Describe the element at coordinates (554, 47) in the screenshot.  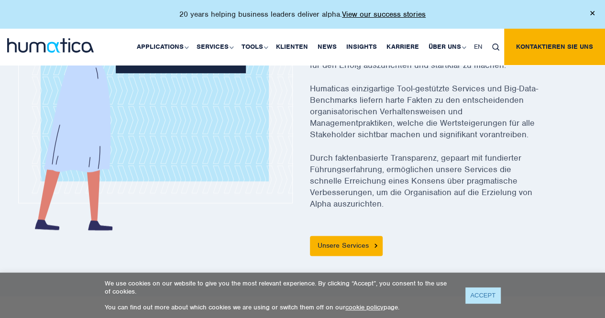
I see `a: Kontaktieren Sie uns` at that location.